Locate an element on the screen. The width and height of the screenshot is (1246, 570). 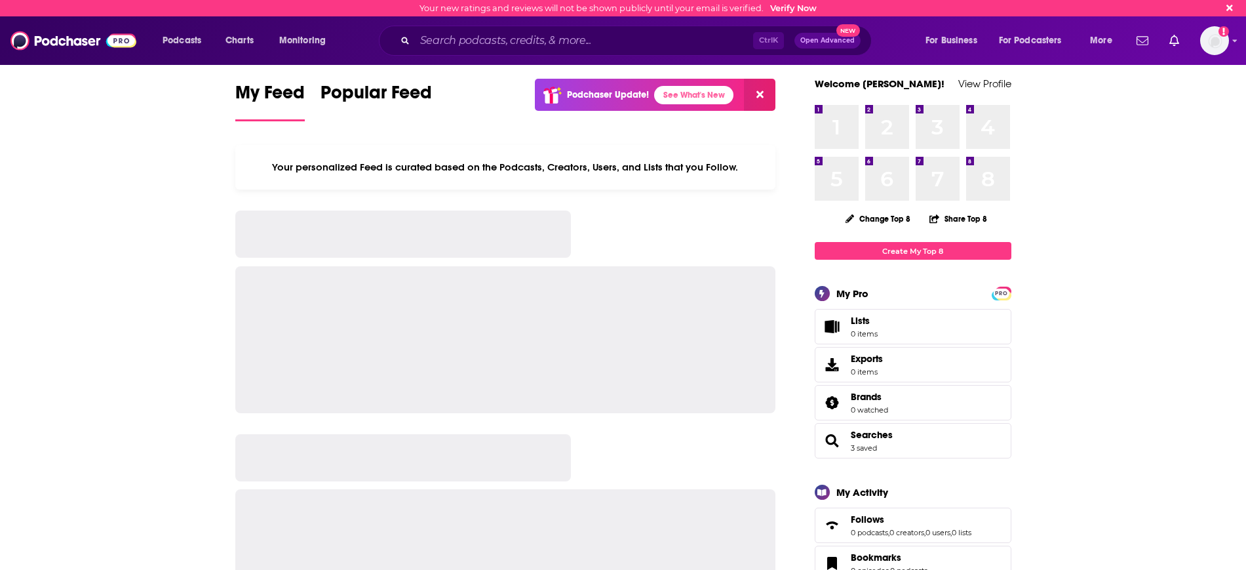
a: Podchaser - Follow, Share and Rate Podcasts is located at coordinates (73, 41).